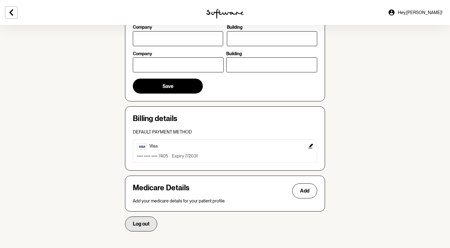  I want to click on span: Add, so click(304, 191).